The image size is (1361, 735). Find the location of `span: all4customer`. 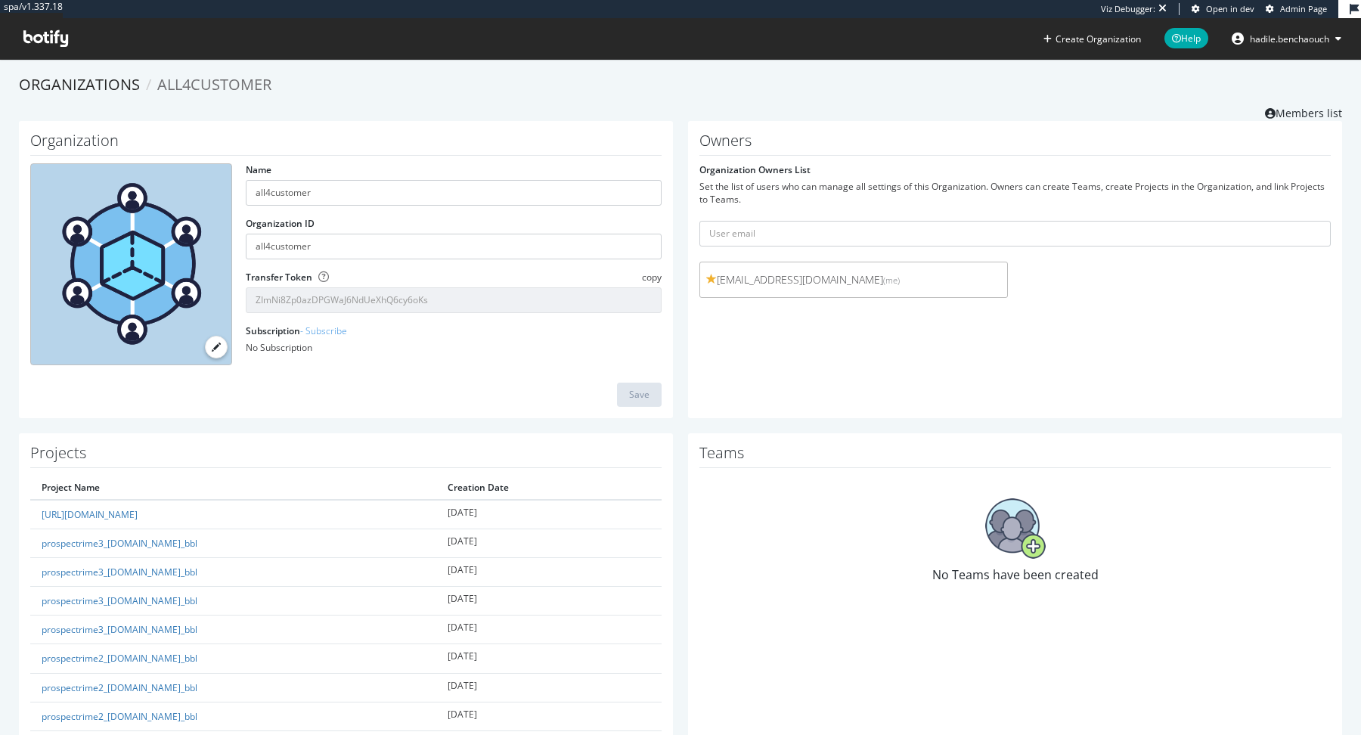

span: all4customer is located at coordinates (214, 84).